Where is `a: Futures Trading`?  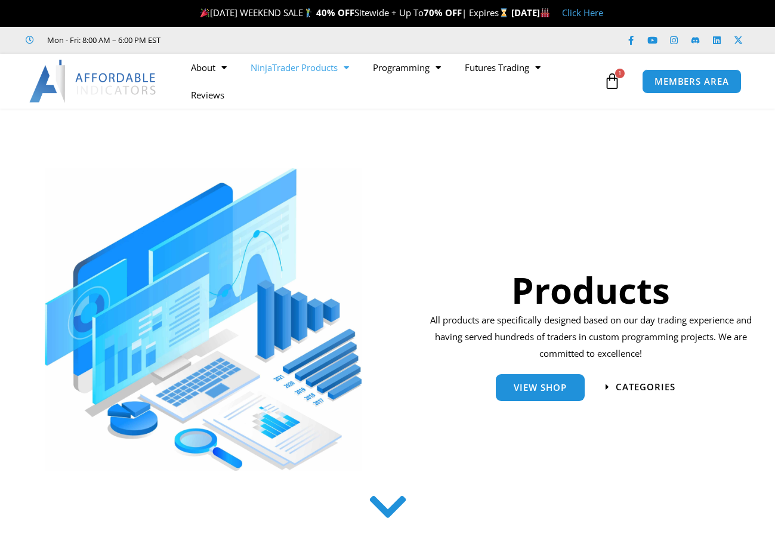
a: Futures Trading is located at coordinates (503, 67).